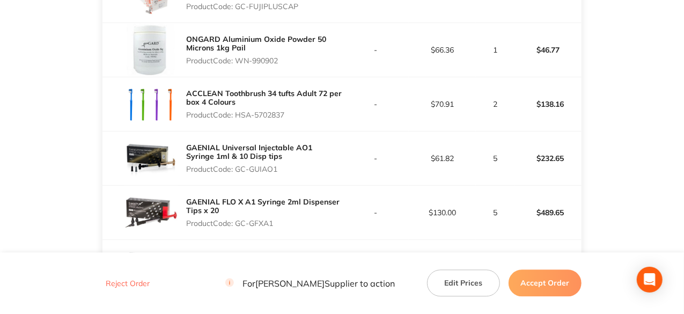 This screenshot has width=684, height=314. Describe the element at coordinates (650, 279) in the screenshot. I see `div: Open Intercom Messenger` at that location.